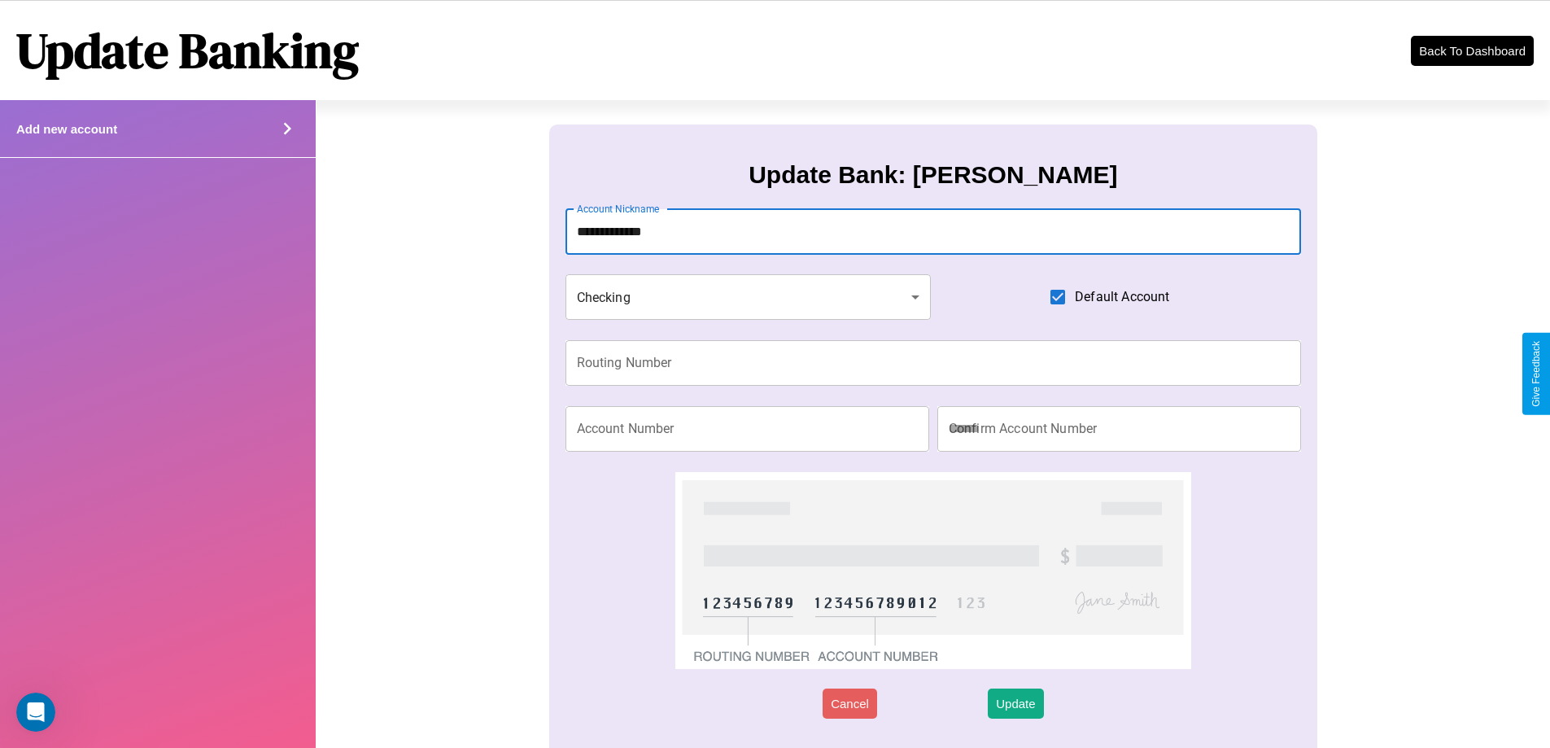 This screenshot has height=748, width=1550. What do you see at coordinates (1536, 374) in the screenshot?
I see `div: Give Feedback` at bounding box center [1536, 374].